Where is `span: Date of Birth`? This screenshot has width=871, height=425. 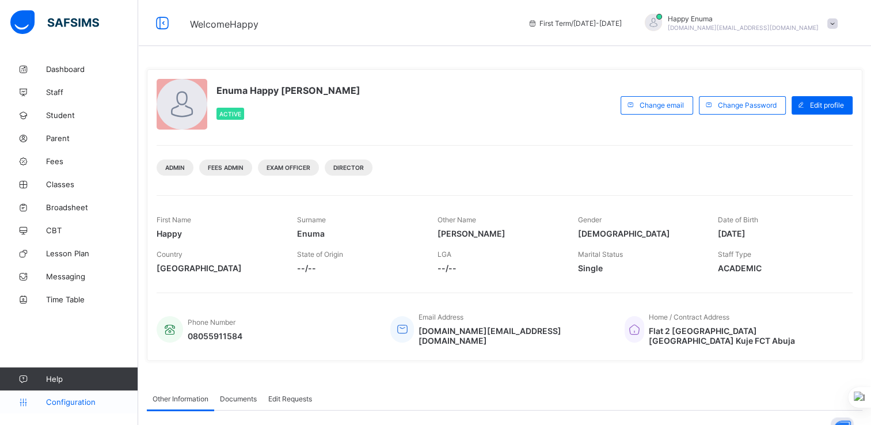 span: Date of Birth is located at coordinates (738, 219).